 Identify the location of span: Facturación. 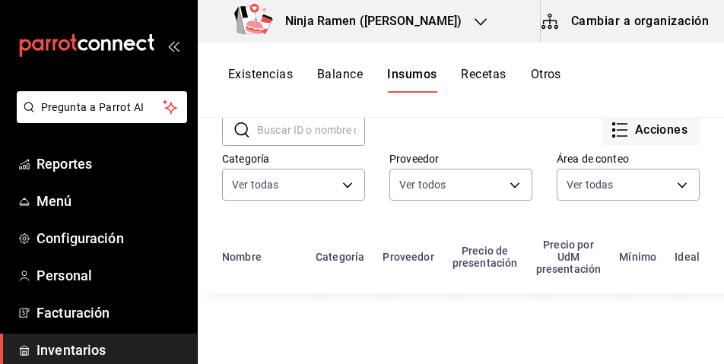
(110, 313).